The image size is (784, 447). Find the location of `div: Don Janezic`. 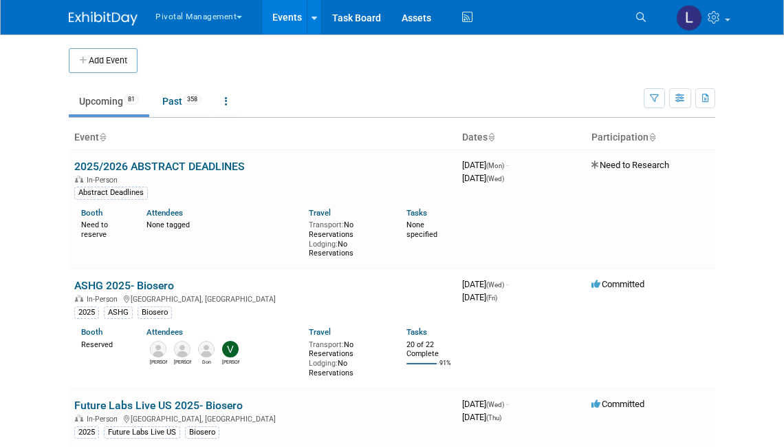

div: Don Janezic is located at coordinates (206, 361).